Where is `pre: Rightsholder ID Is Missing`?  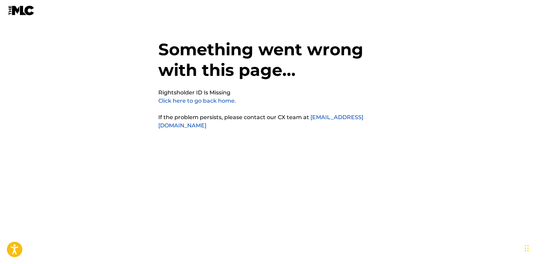 pre: Rightsholder ID Is Missing is located at coordinates (194, 93).